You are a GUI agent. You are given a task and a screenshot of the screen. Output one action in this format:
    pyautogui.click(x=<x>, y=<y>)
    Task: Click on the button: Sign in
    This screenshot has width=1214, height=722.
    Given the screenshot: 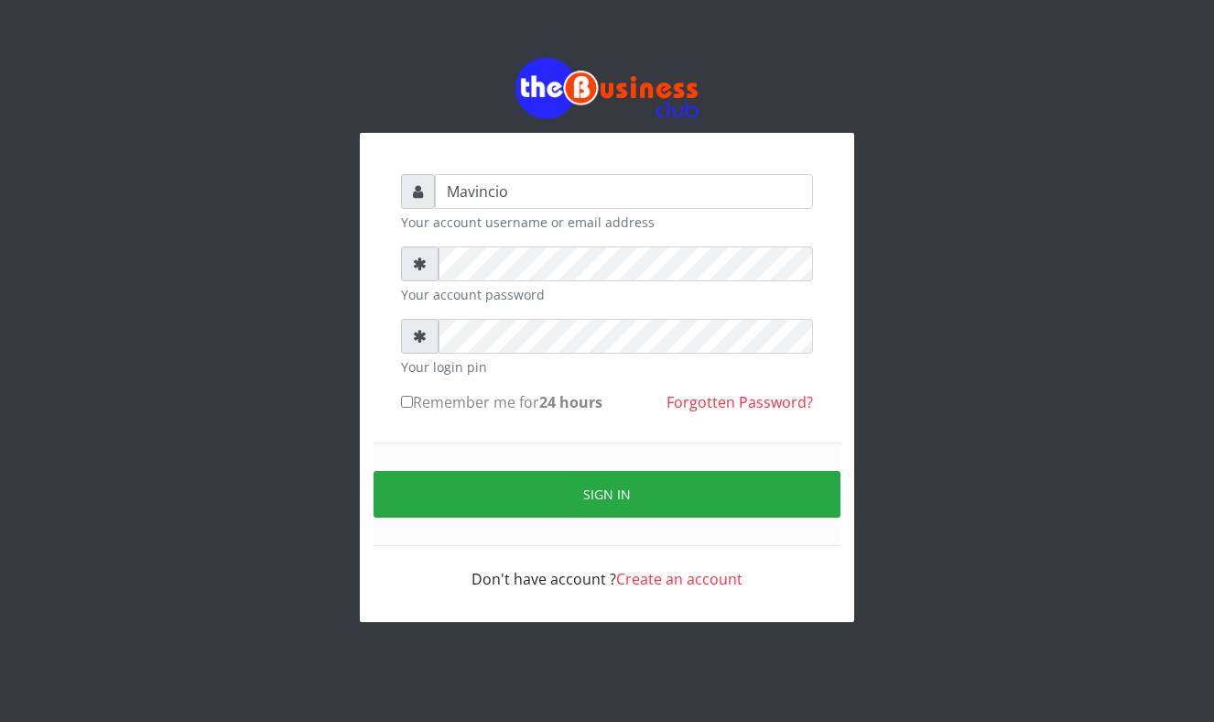 What is the action you would take?
    pyautogui.click(x=607, y=494)
    